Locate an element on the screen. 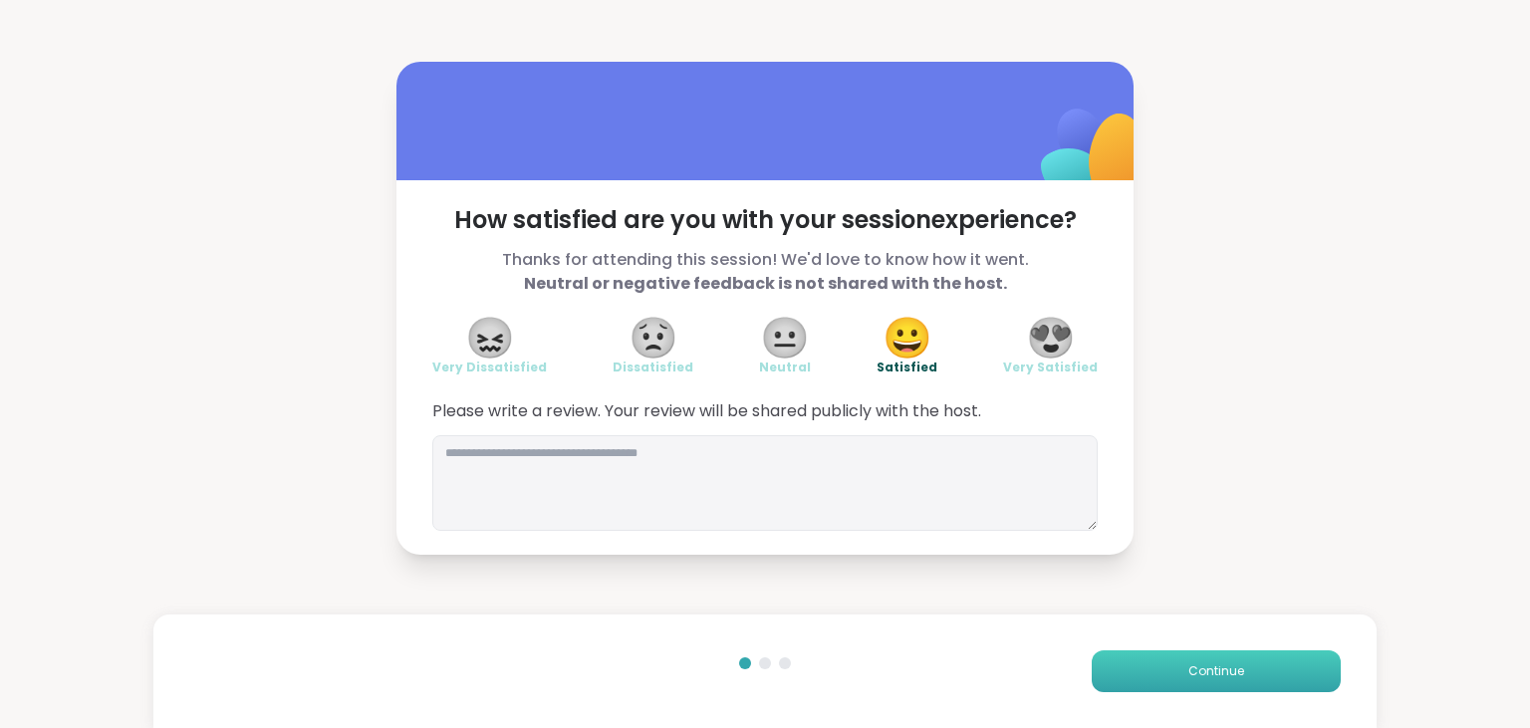 The height and width of the screenshot is (728, 1530). span: How satisfied are you with your session experience? is located at coordinates (765, 220).